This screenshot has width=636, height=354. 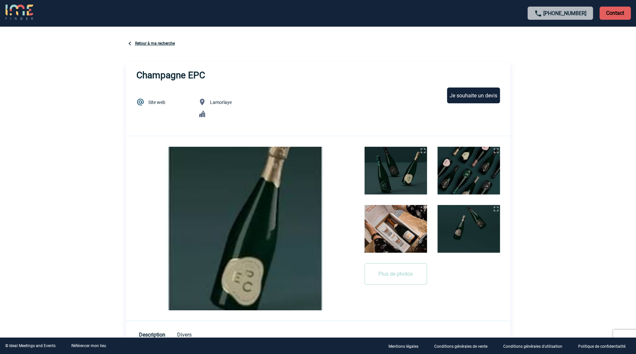 What do you see at coordinates (155, 43) in the screenshot?
I see `a: Retour à ma recherche` at bounding box center [155, 43].